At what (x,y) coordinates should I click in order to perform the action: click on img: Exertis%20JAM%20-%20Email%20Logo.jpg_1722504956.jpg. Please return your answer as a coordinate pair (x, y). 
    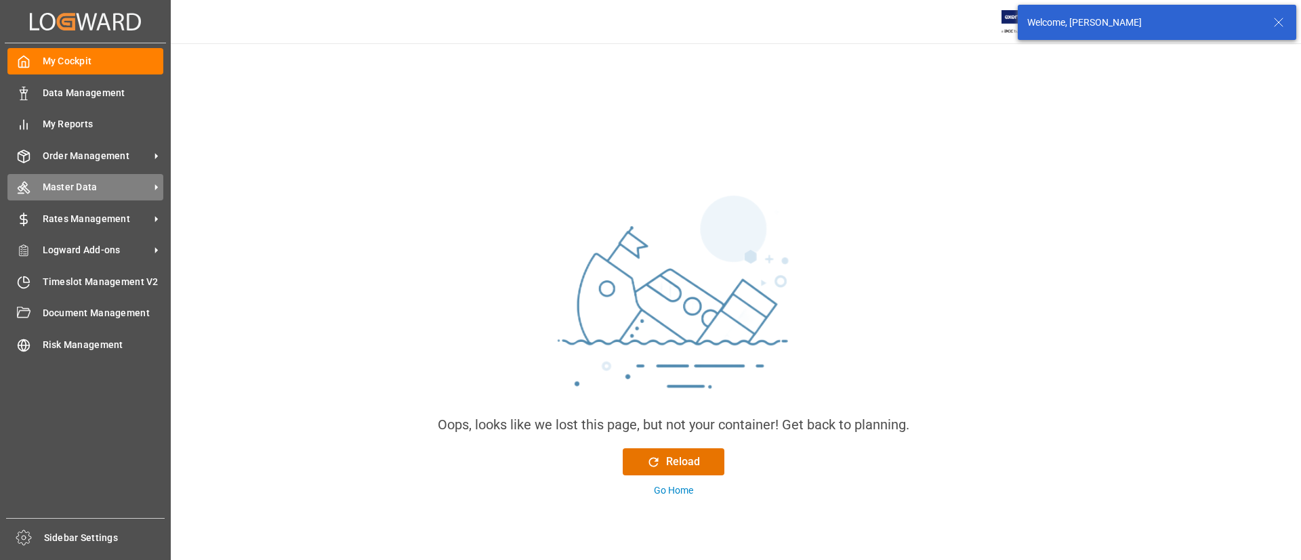
    Looking at the image, I should click on (1025, 22).